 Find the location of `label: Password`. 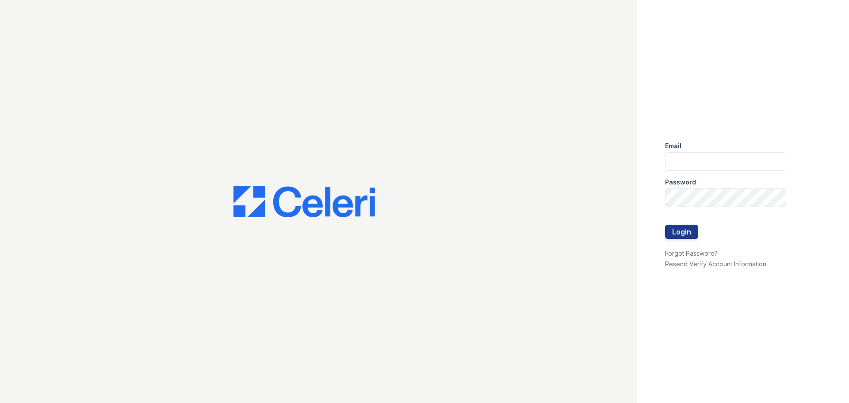

label: Password is located at coordinates (681, 182).